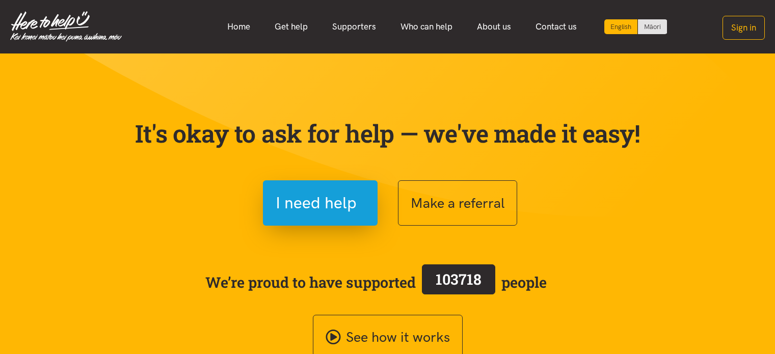 The image size is (775, 354). Describe the element at coordinates (652, 26) in the screenshot. I see `a: Switch to Te Reo Māori` at that location.